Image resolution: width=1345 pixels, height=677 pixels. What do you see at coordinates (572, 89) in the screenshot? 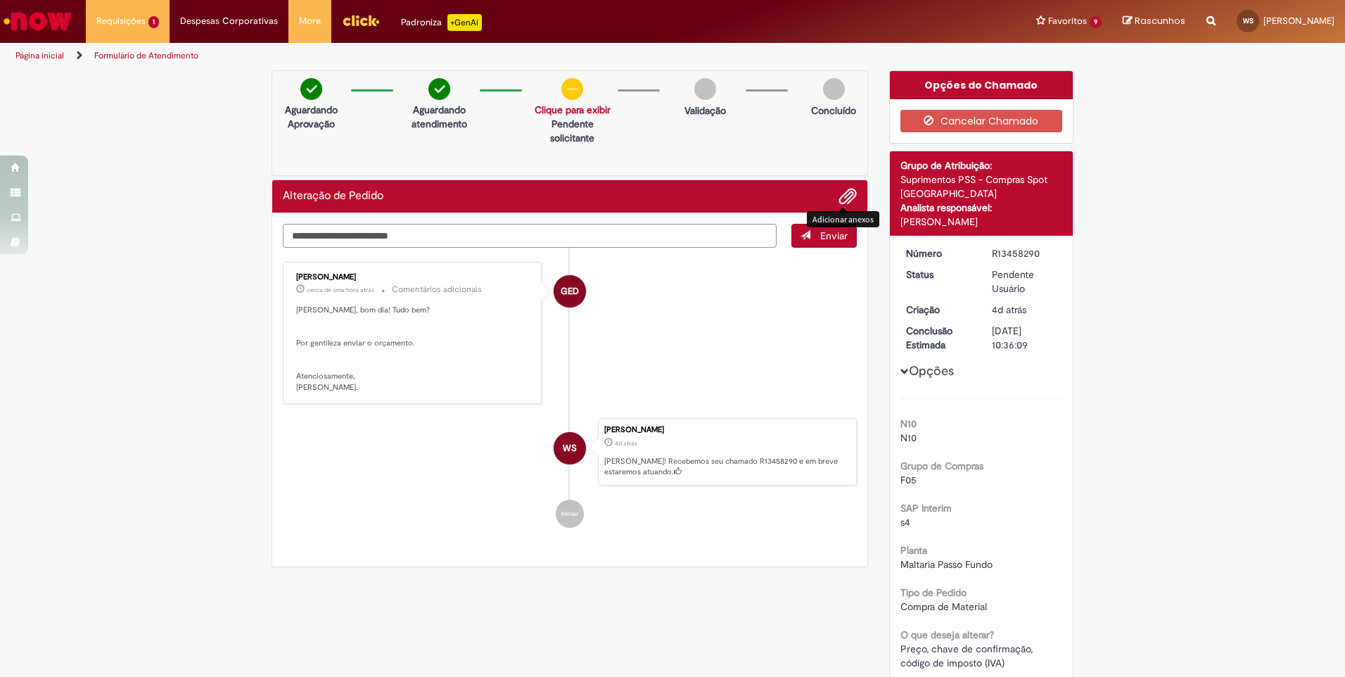
I see `img: circle-minus.png` at bounding box center [572, 89].